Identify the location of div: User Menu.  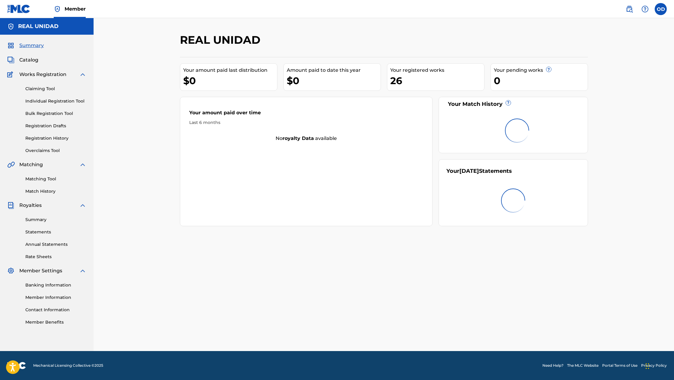
(660, 9).